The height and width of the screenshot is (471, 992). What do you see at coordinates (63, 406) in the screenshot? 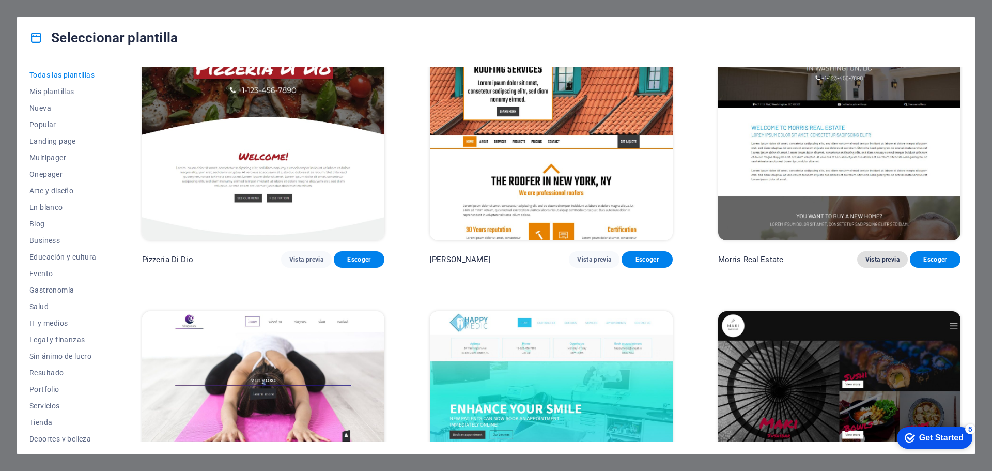
I see `button: Servicios` at bounding box center [63, 406].